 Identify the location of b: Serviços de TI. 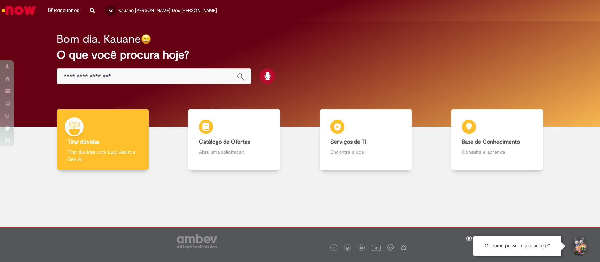
(348, 142).